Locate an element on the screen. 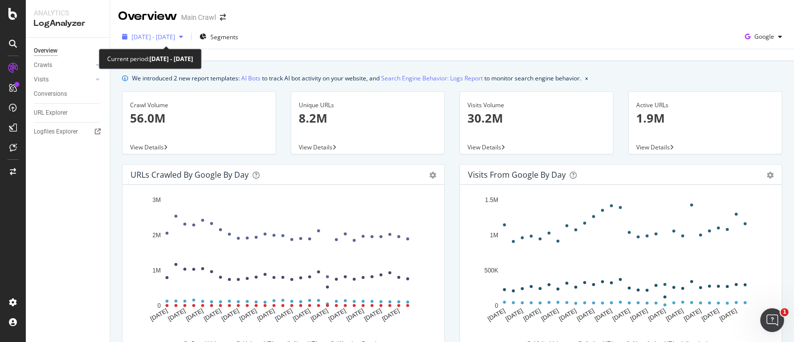  a: Crawls is located at coordinates (63, 65).